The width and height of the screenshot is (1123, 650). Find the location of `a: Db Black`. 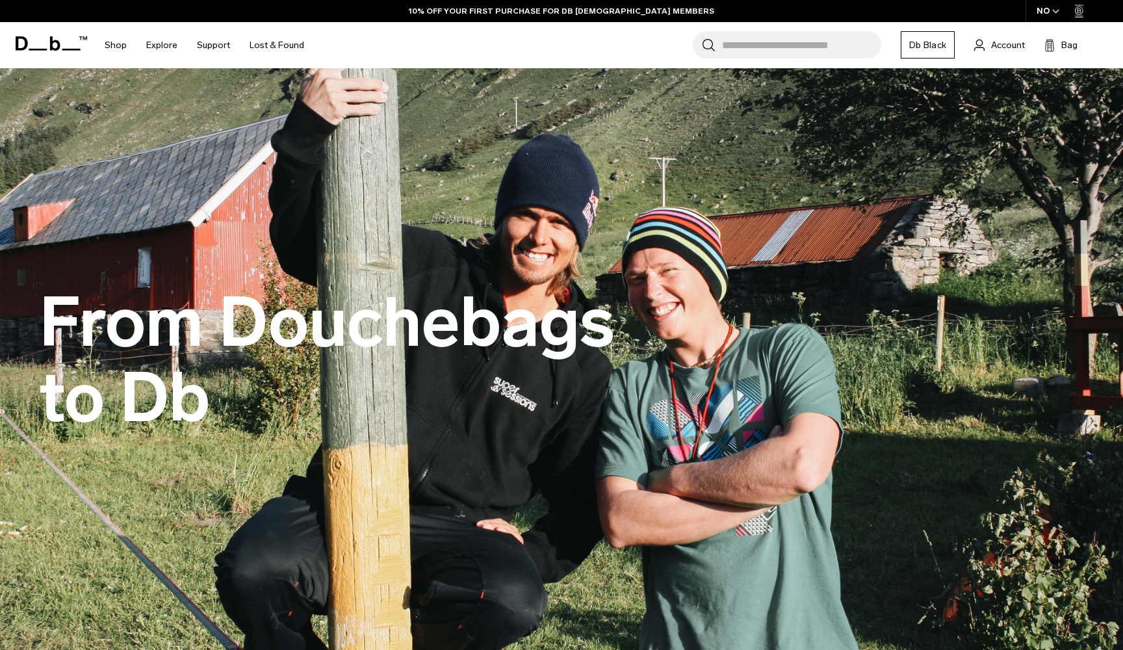

a: Db Black is located at coordinates (927, 45).